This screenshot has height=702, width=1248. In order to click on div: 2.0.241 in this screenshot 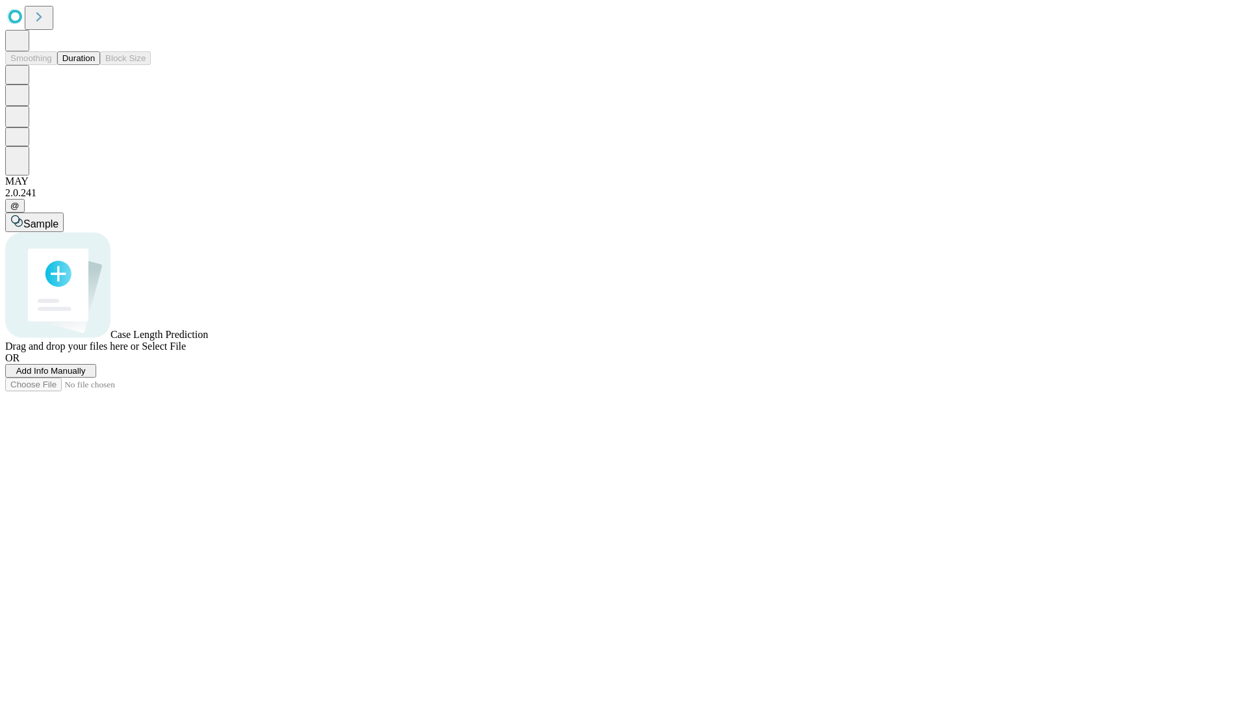, I will do `click(624, 193)`.